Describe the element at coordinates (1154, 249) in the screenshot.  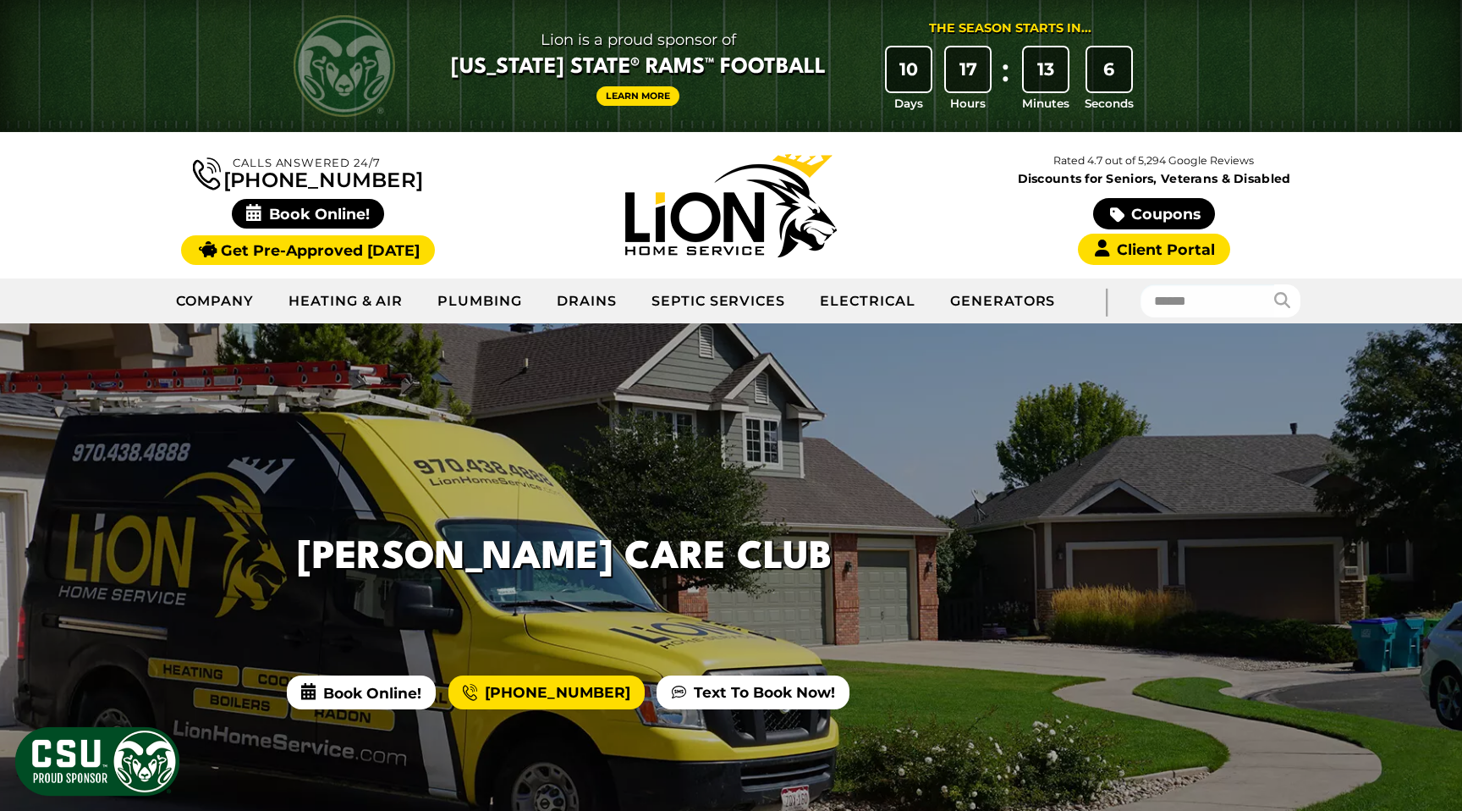
I see `a: Client Portal` at that location.